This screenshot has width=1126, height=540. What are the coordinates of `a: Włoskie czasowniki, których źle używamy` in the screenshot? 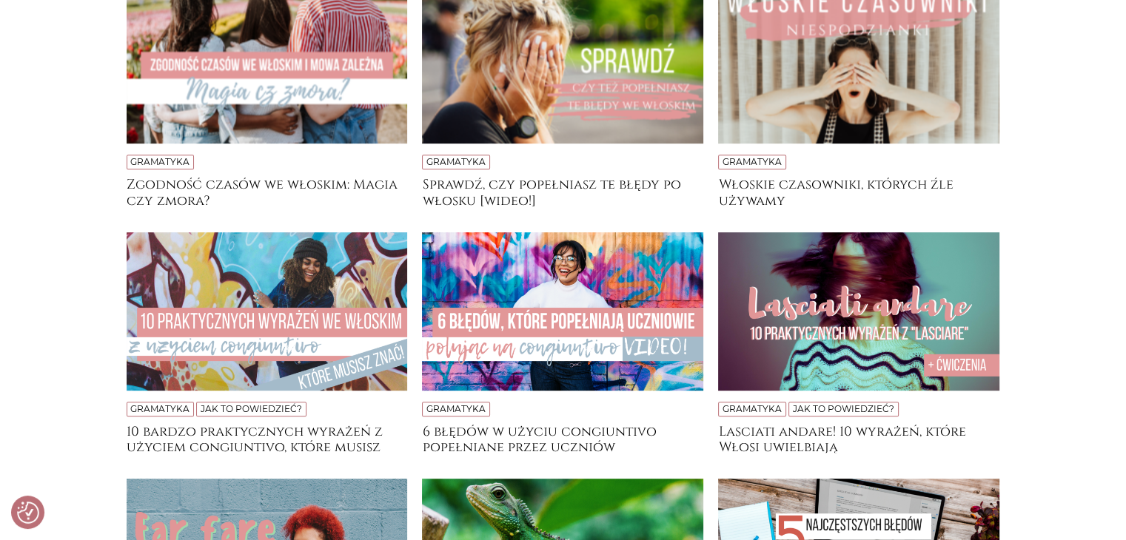 It's located at (859, 192).